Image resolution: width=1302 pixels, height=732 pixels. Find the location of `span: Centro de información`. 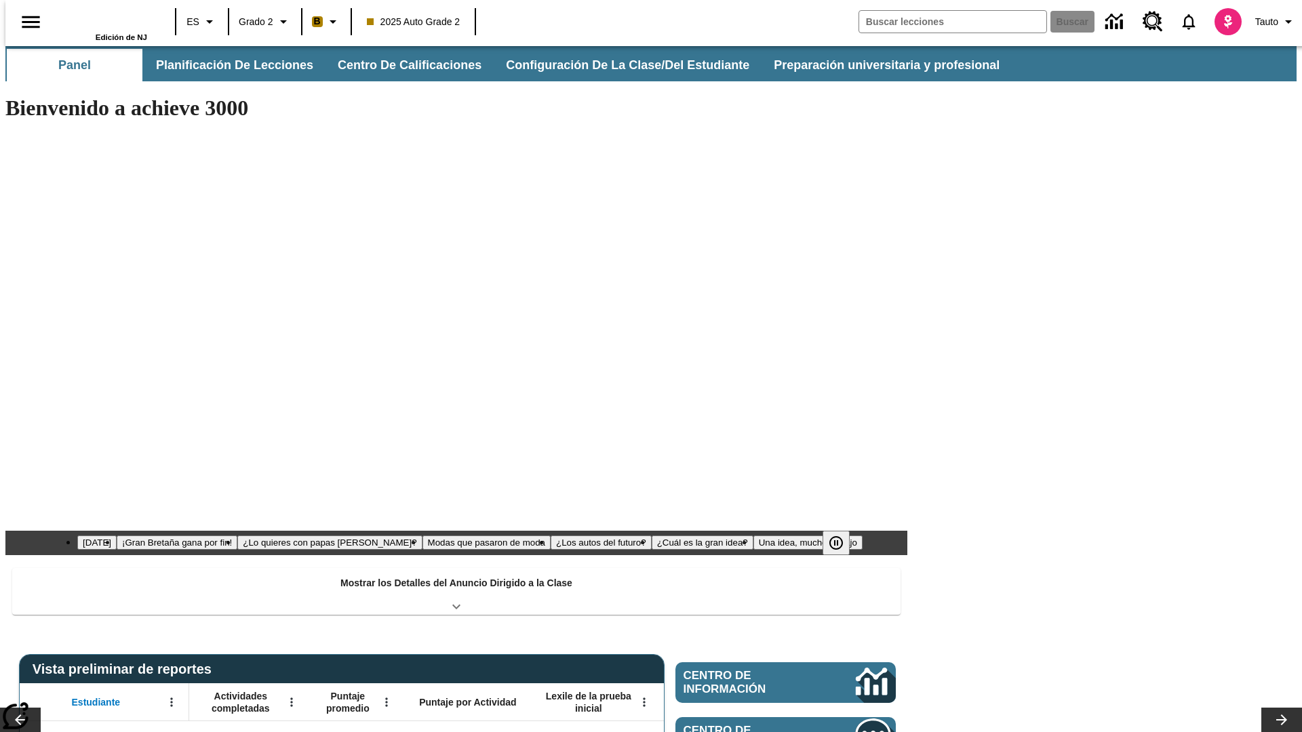

span: Centro de información is located at coordinates (747, 683).